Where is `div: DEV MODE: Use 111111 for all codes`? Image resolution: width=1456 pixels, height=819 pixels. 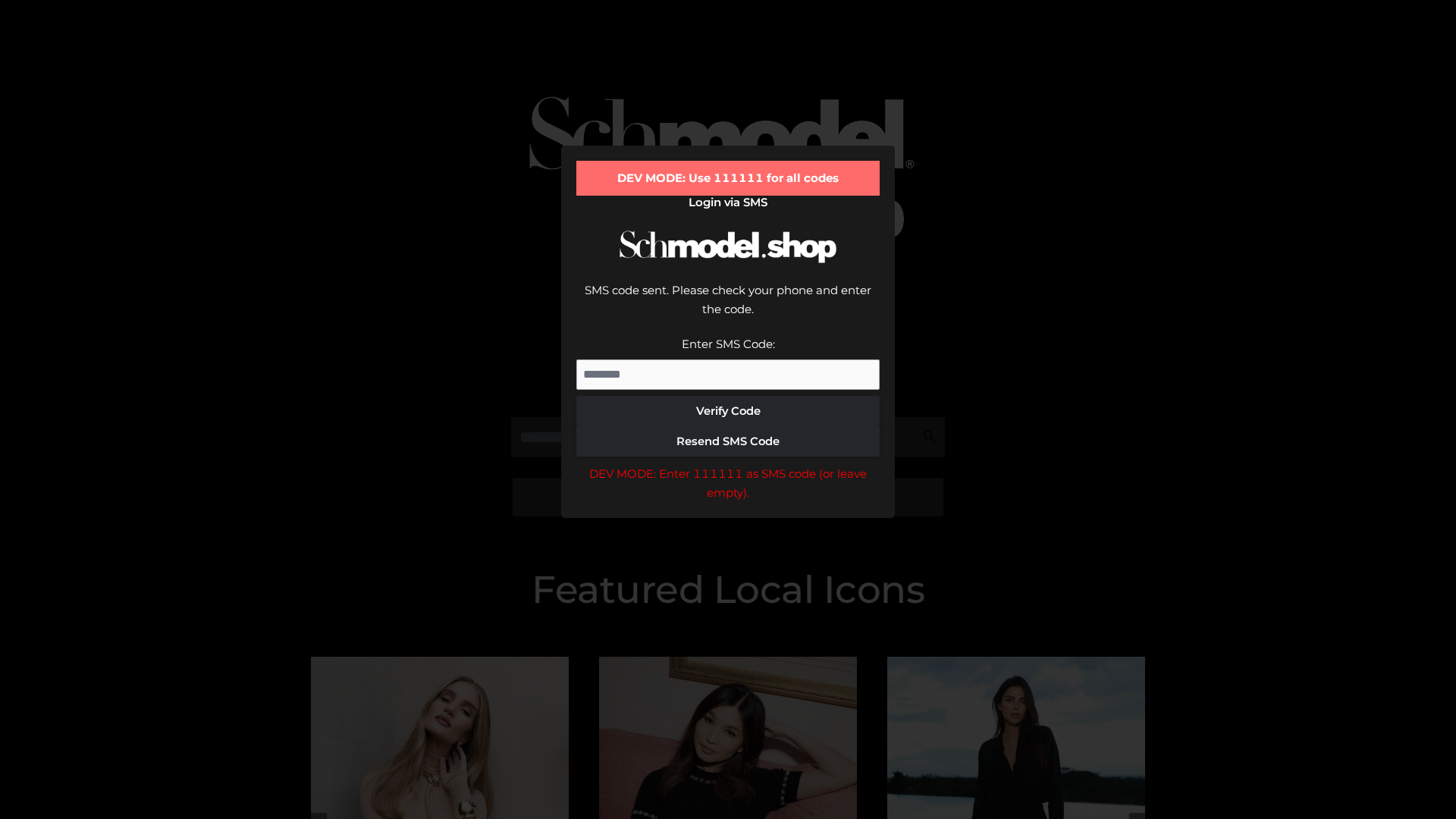
div: DEV MODE: Use 111111 for all codes is located at coordinates (728, 178).